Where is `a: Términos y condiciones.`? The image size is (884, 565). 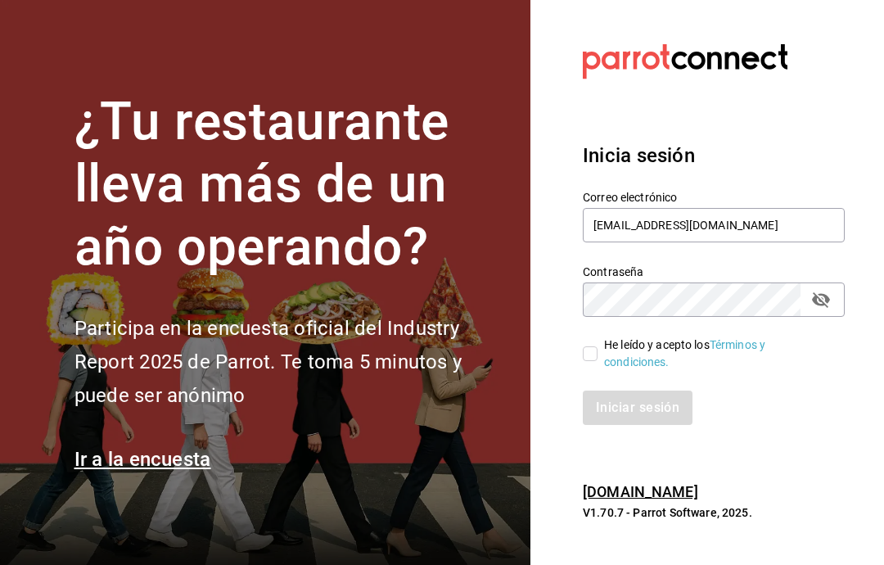
a: Términos y condiciones. is located at coordinates (684, 353).